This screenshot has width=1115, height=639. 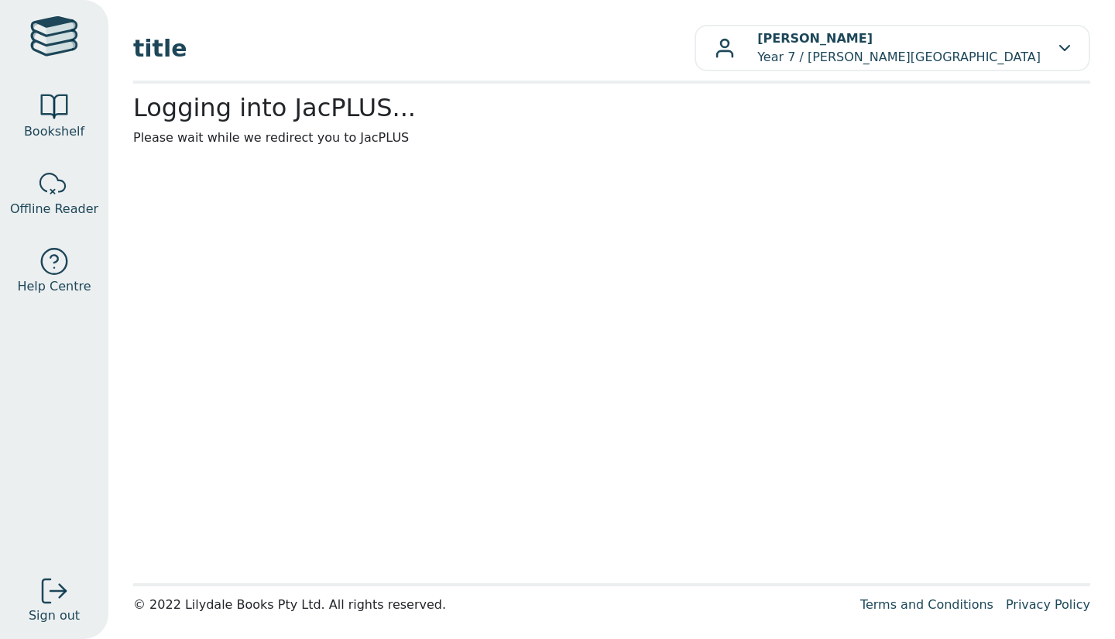 What do you see at coordinates (54, 132) in the screenshot?
I see `span: Bookshelf` at bounding box center [54, 132].